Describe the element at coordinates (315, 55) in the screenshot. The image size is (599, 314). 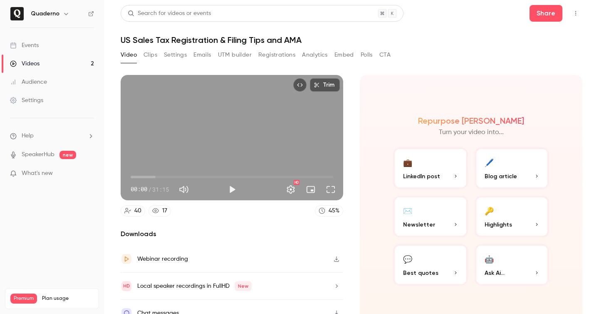
I see `button: Analytics` at that location.